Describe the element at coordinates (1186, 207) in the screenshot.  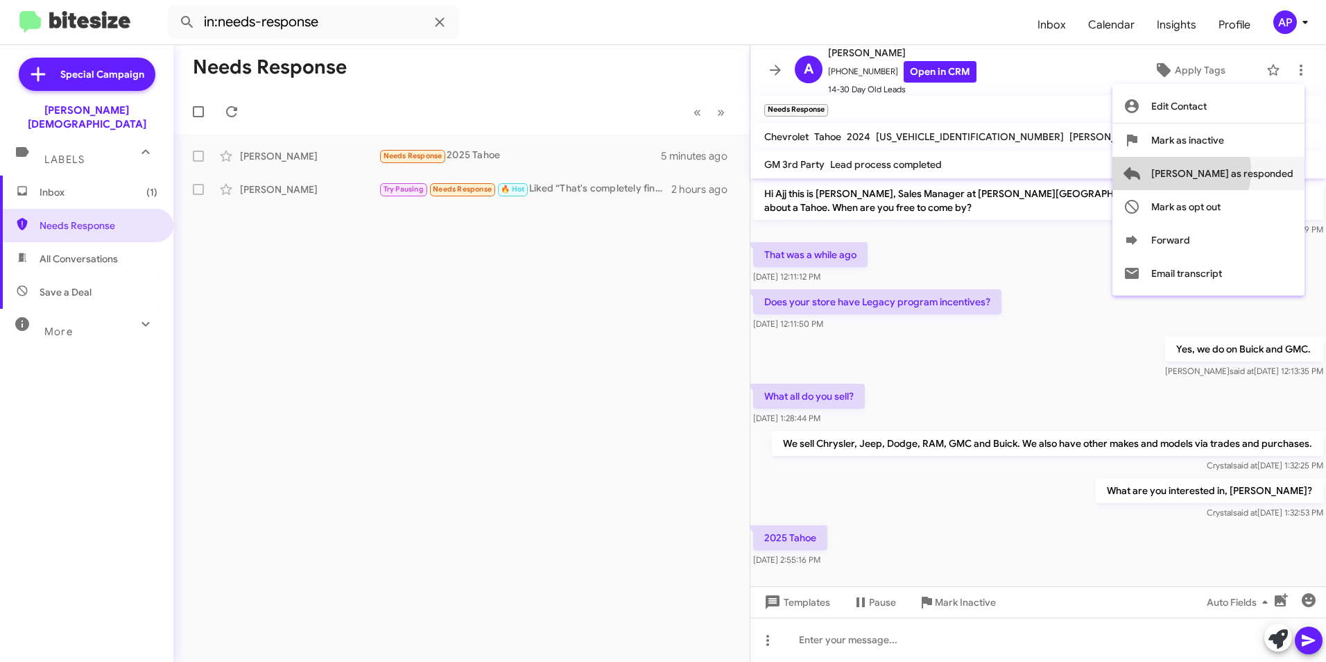
I see `span: Mark as opt out` at that location.